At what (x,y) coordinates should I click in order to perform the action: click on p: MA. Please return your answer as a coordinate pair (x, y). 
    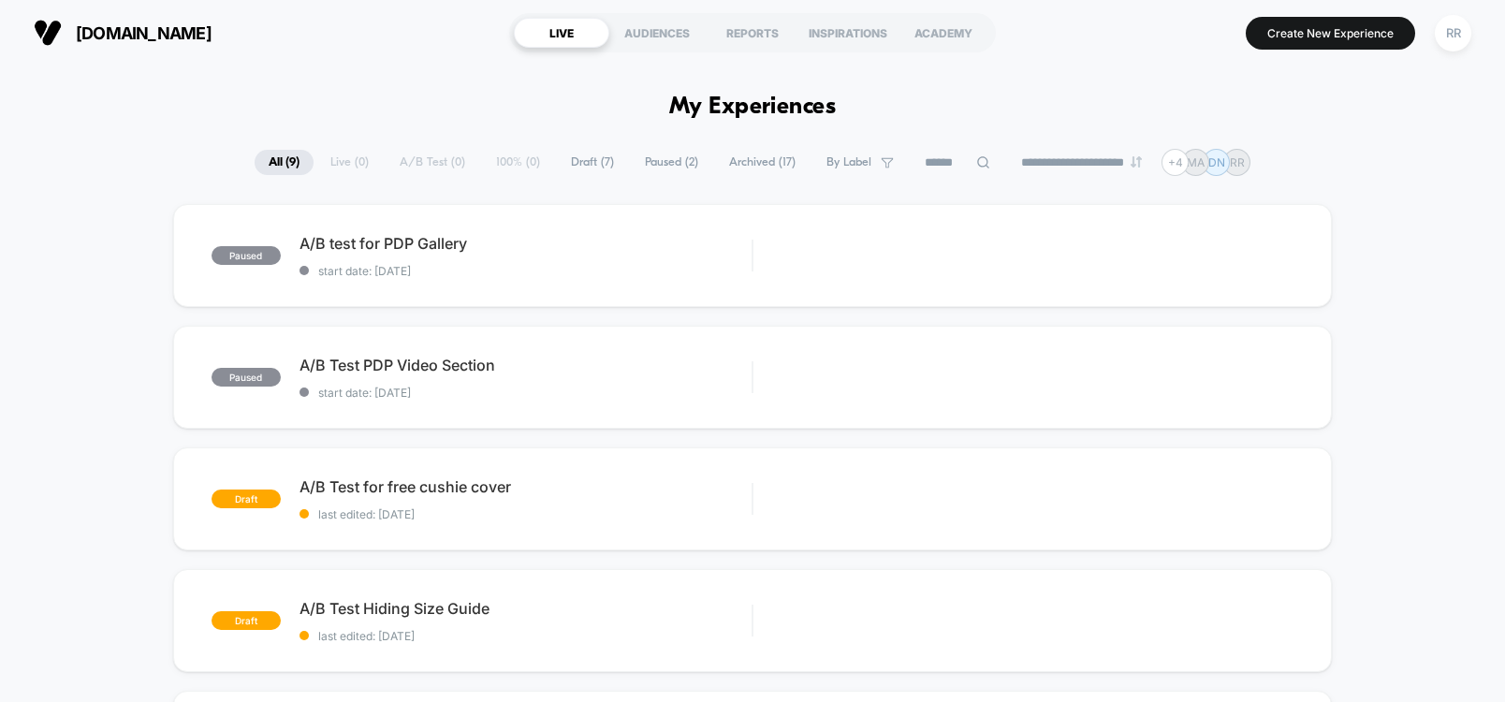
    Looking at the image, I should click on (1195, 162).